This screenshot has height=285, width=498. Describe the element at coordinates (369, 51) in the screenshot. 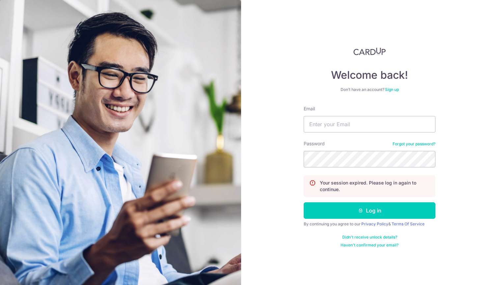

I see `img: CardUp Logo` at that location.